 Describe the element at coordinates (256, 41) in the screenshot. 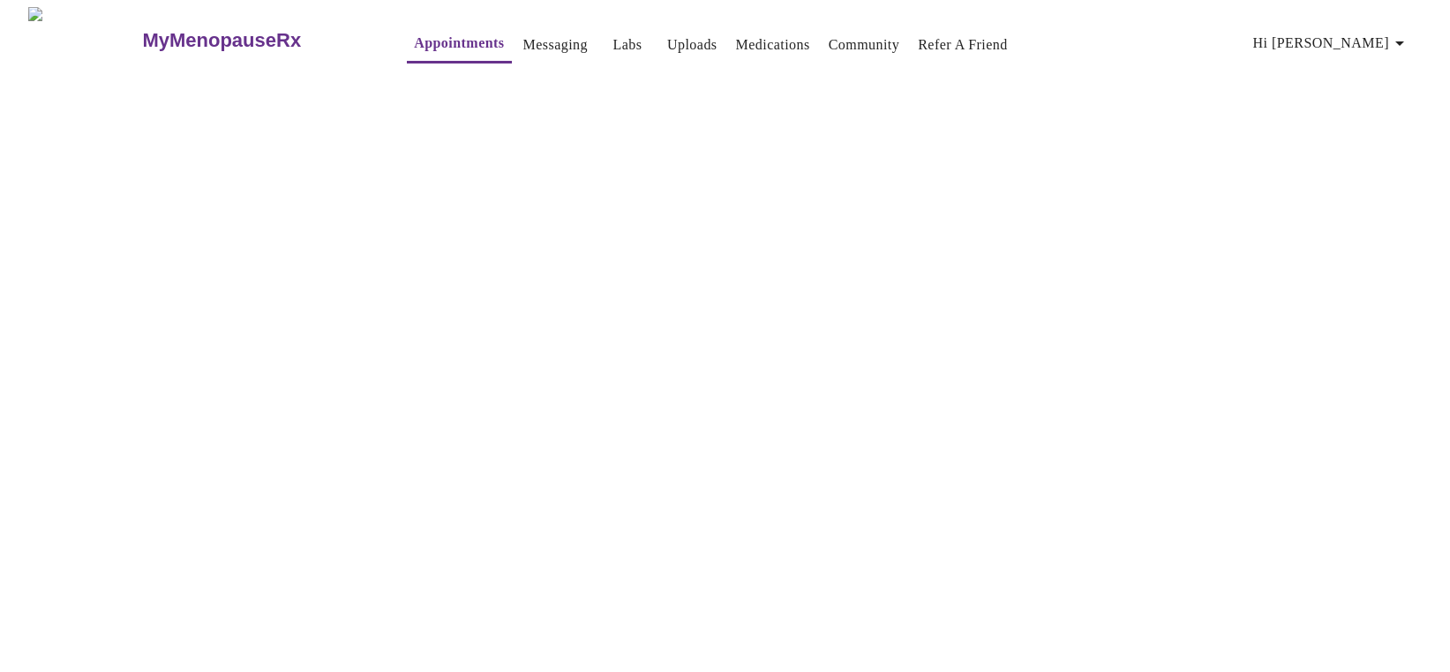

I see `a: MyMenopauseRx` at that location.